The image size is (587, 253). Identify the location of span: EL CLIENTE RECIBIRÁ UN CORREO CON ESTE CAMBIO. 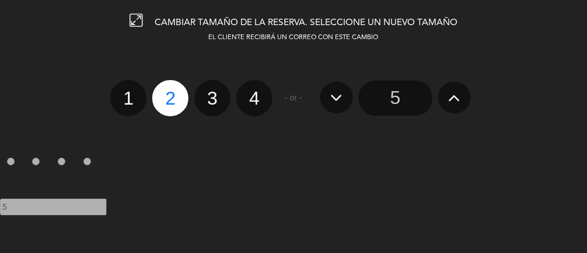
(293, 37).